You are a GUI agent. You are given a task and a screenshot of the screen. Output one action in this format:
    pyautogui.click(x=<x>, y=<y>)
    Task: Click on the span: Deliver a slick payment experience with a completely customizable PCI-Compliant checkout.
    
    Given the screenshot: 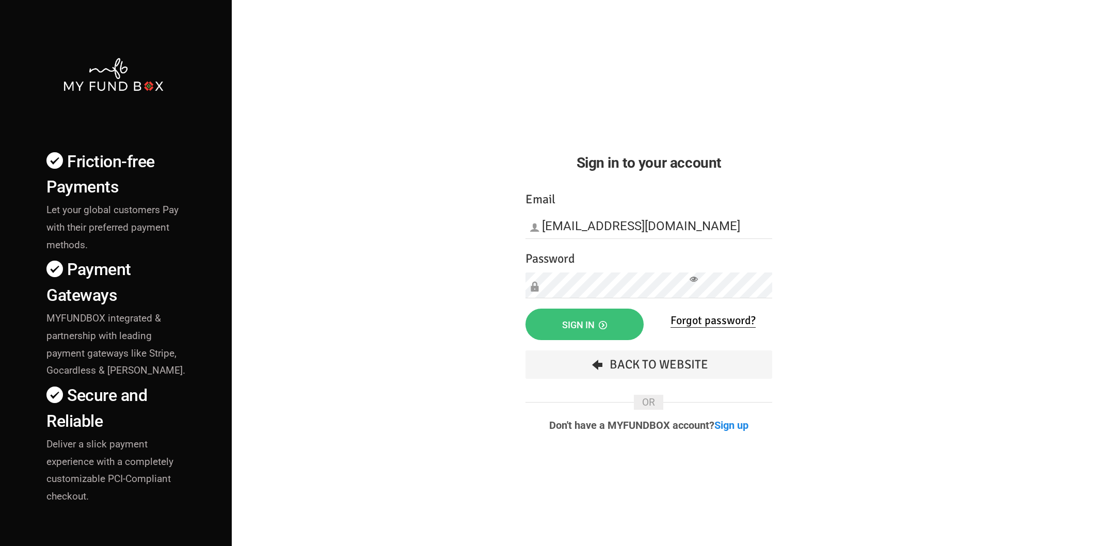 What is the action you would take?
    pyautogui.click(x=110, y=470)
    